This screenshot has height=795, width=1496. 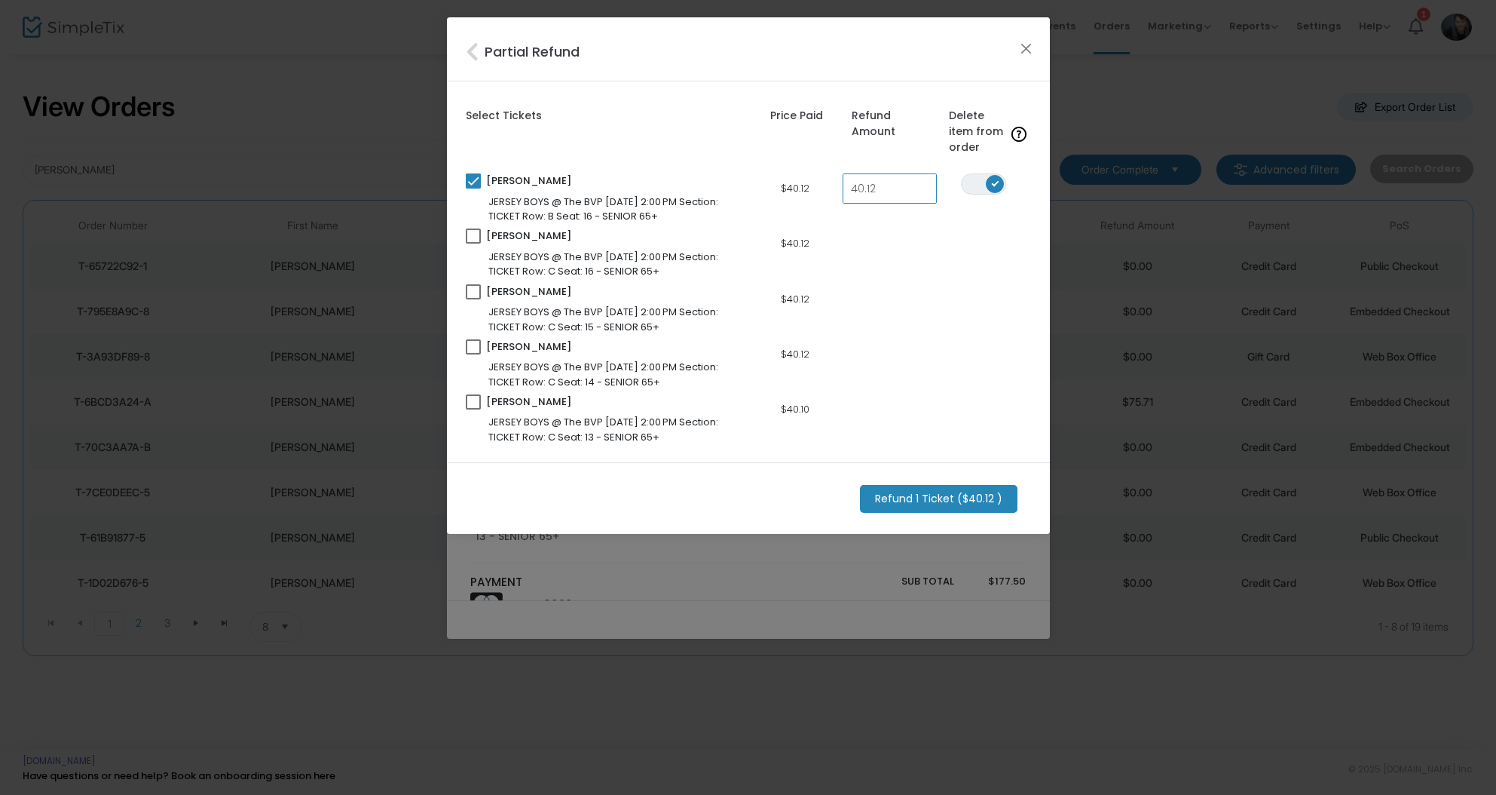 What do you see at coordinates (979, 131) in the screenshot?
I see `label: Delete item from order` at bounding box center [979, 131].